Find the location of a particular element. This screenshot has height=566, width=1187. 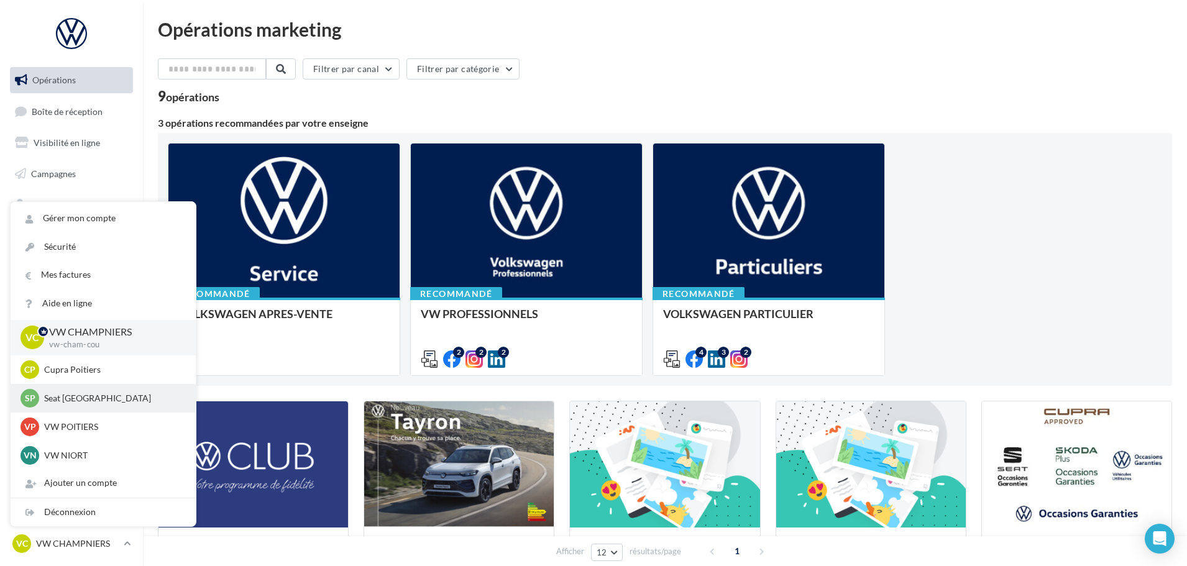

a: Calendrier is located at coordinates (71, 267).